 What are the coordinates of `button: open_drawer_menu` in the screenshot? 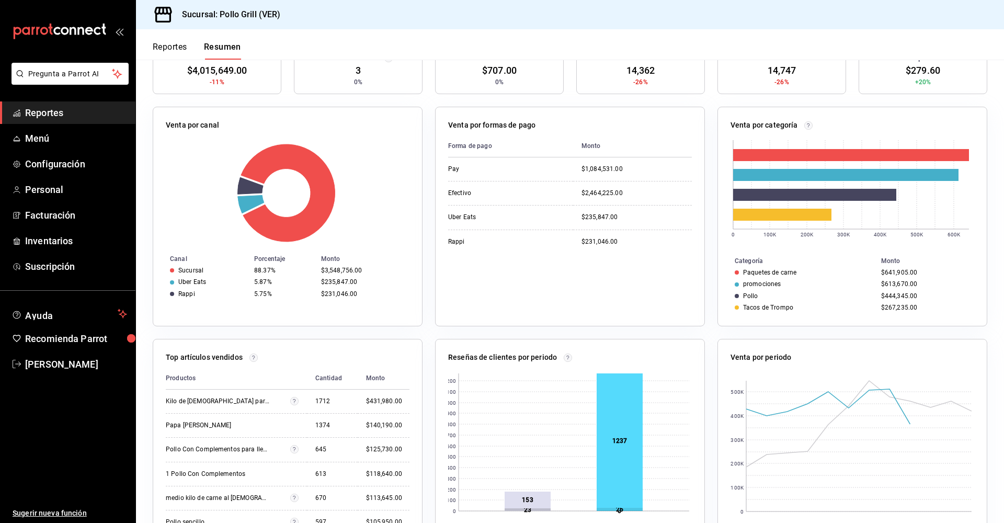 It's located at (119, 31).